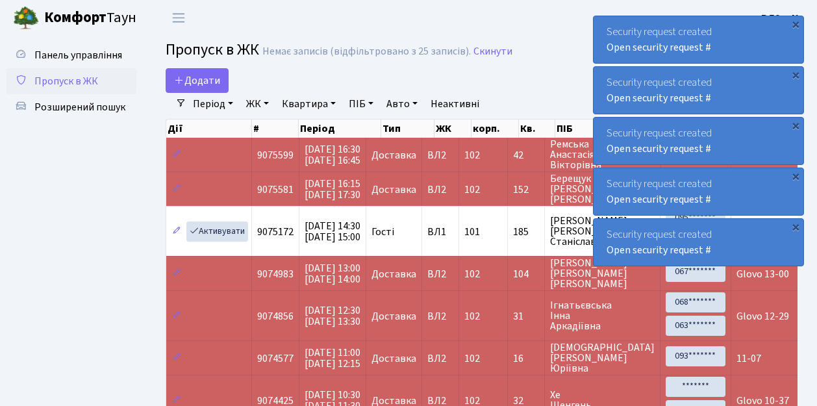  I want to click on span: Glovo 13-00, so click(763, 274).